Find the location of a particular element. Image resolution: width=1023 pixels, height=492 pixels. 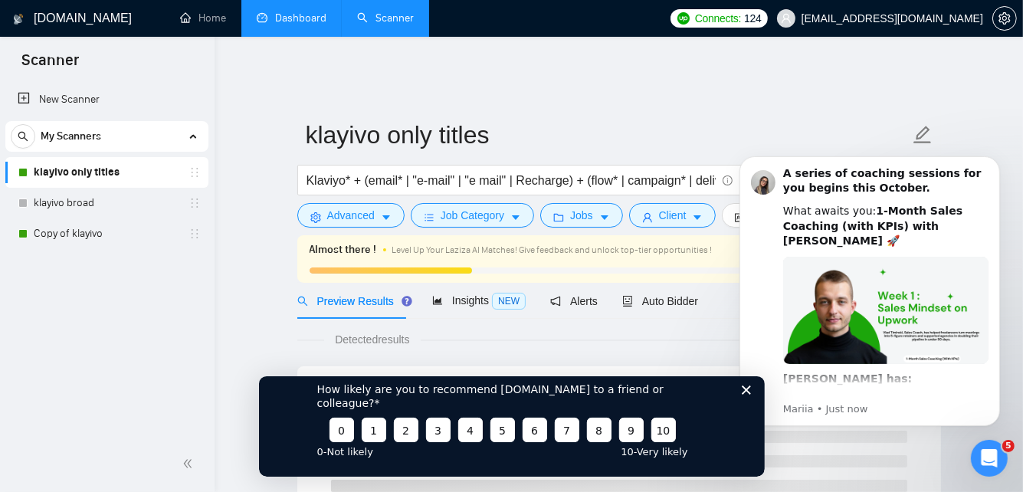

button: settingAdvancedcaret-down is located at coordinates (351, 215).